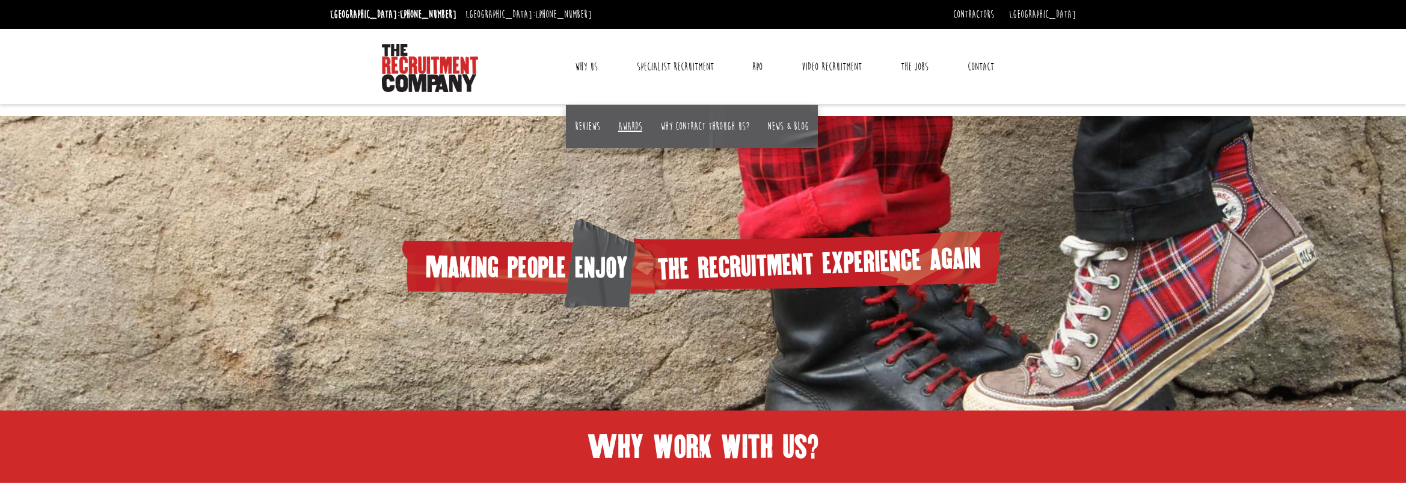 The height and width of the screenshot is (499, 1406). I want to click on a: Specialist Recruitment, so click(675, 67).